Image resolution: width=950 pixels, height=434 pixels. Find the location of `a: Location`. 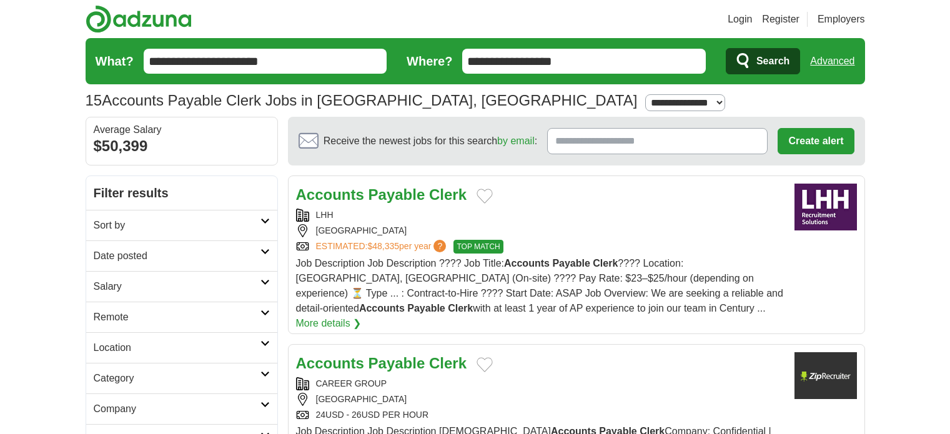

a: Location is located at coordinates (182, 347).